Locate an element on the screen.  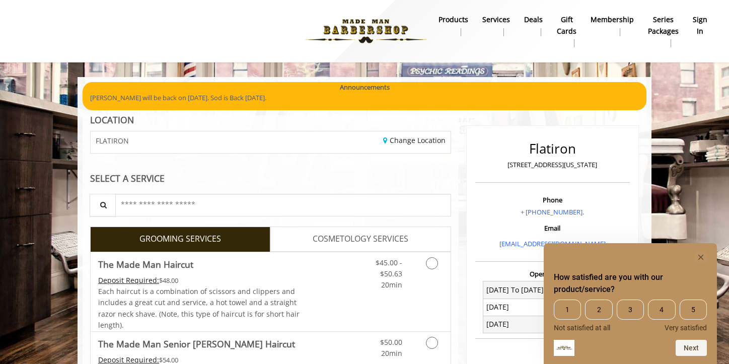
span: GROOMING SERVICES is located at coordinates (180, 239).